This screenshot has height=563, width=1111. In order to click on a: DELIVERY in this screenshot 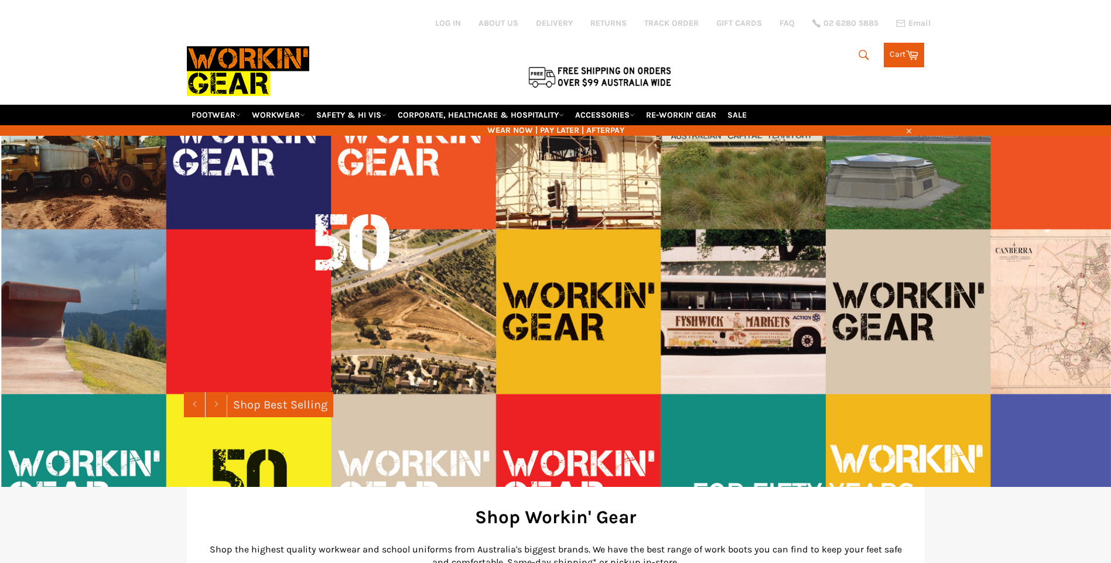, I will do `click(554, 23)`.